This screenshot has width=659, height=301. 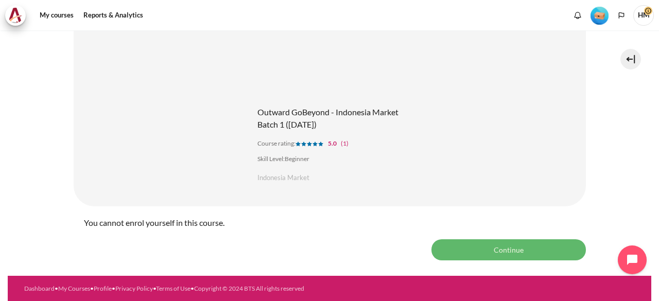 What do you see at coordinates (332, 143) in the screenshot?
I see `span: 5.0` at bounding box center [332, 143].